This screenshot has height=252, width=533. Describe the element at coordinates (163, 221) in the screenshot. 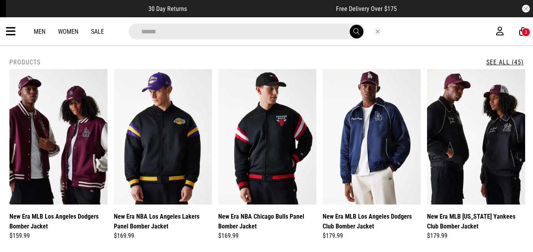

I see `a: New Era NBA Los Angeles Lakers Panel Bomber Jacket` at that location.